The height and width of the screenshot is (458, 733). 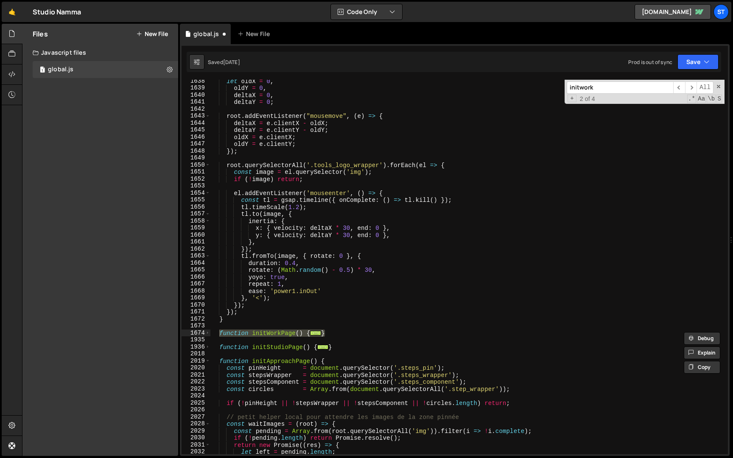 What do you see at coordinates (196, 305) in the screenshot?
I see `div: 1670` at bounding box center [196, 305].